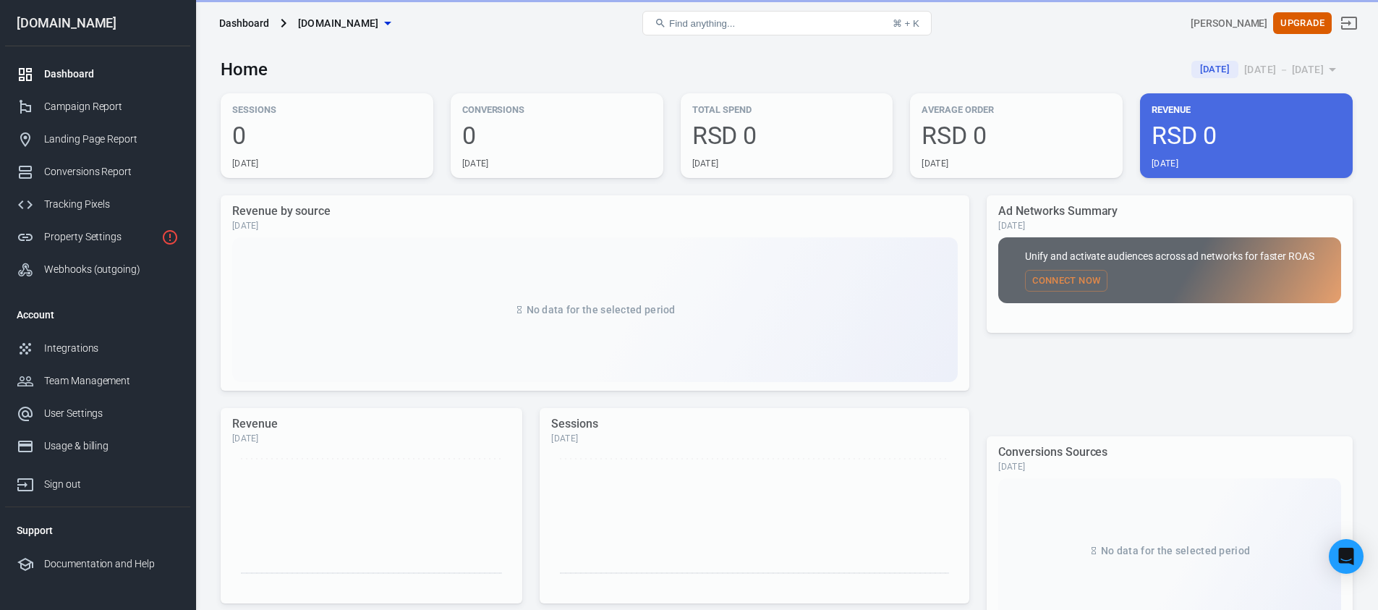 This screenshot has height=610, width=1378. What do you see at coordinates (702, 23) in the screenshot?
I see `span: Find anything...` at bounding box center [702, 23].